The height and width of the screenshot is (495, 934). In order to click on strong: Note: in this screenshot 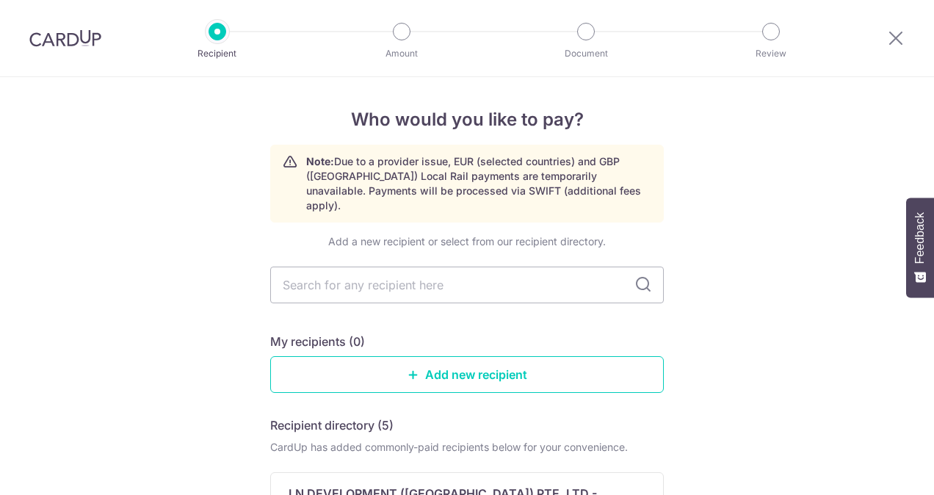, I will do `click(320, 161)`.